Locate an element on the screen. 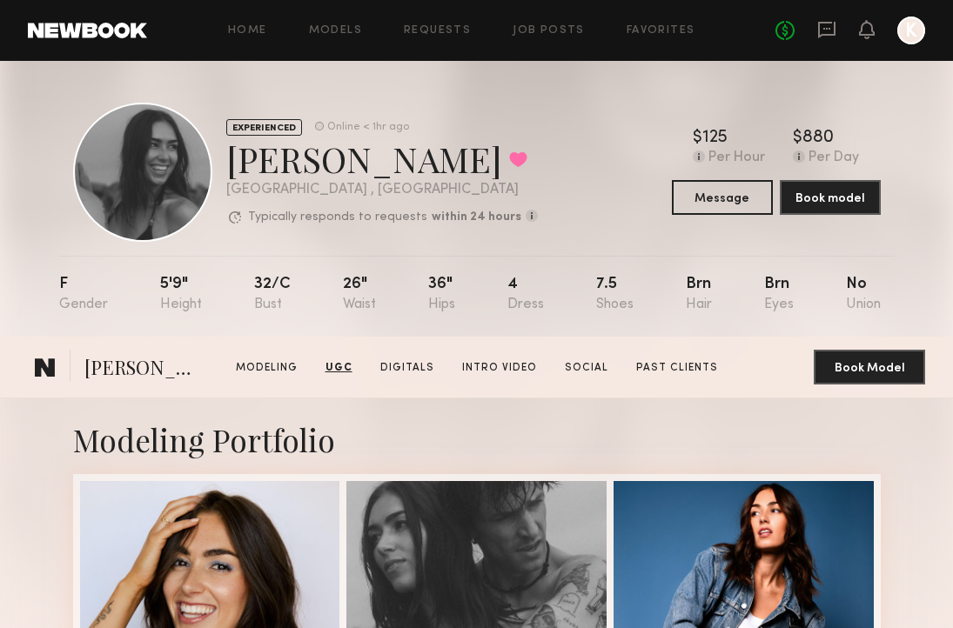 This screenshot has height=628, width=953. div: Per Hour is located at coordinates (736, 158).